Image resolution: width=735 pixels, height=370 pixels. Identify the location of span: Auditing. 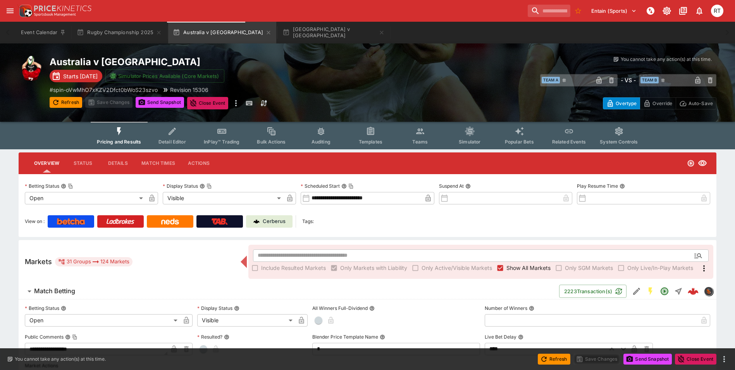
(321, 141).